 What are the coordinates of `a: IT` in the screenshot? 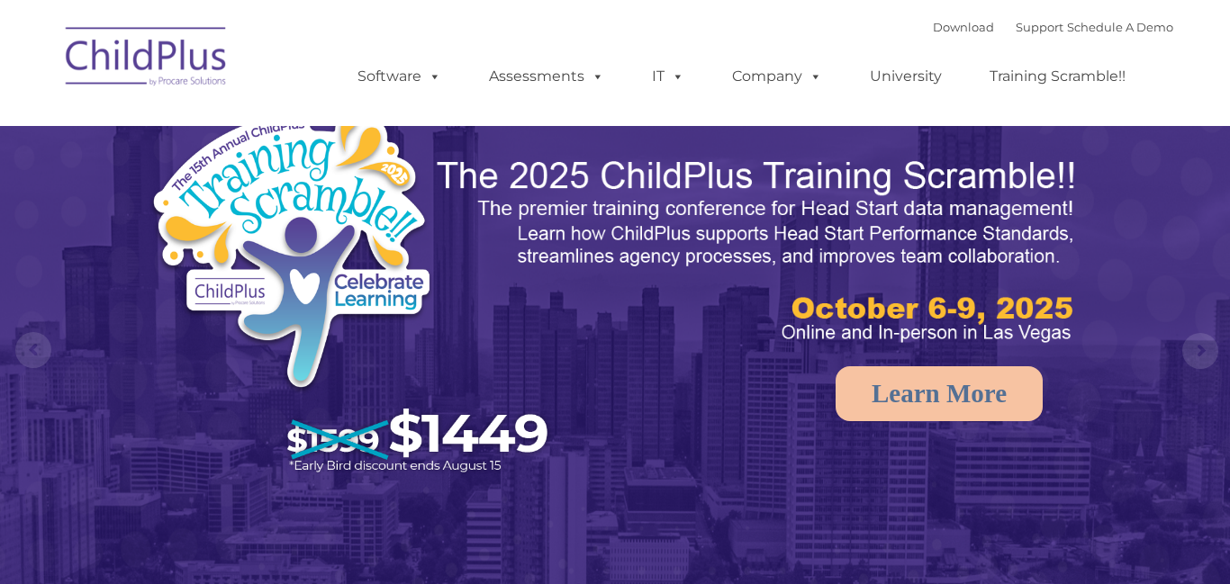 It's located at (668, 77).